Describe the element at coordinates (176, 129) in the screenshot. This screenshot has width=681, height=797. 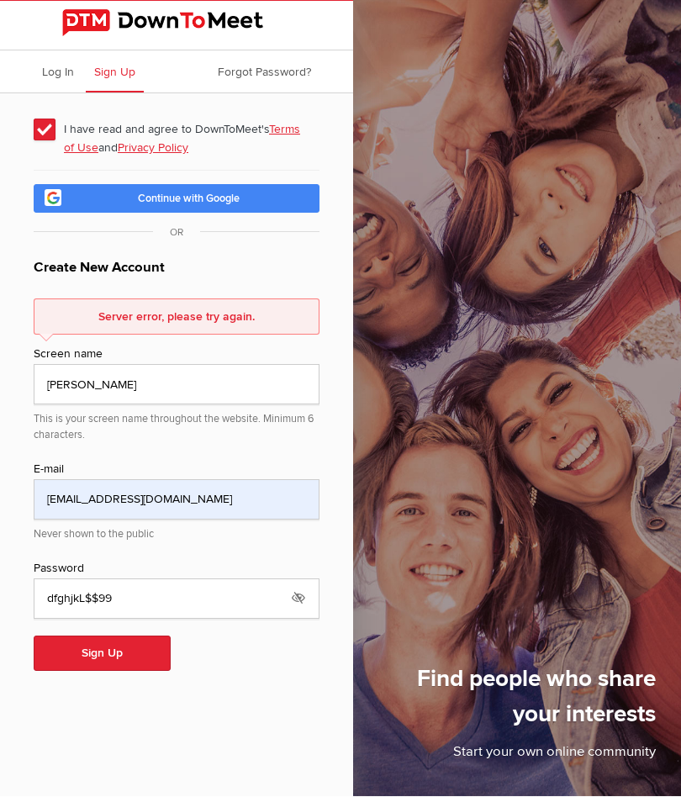
I see `span: I have read and agree to DownToMeet's and` at that location.